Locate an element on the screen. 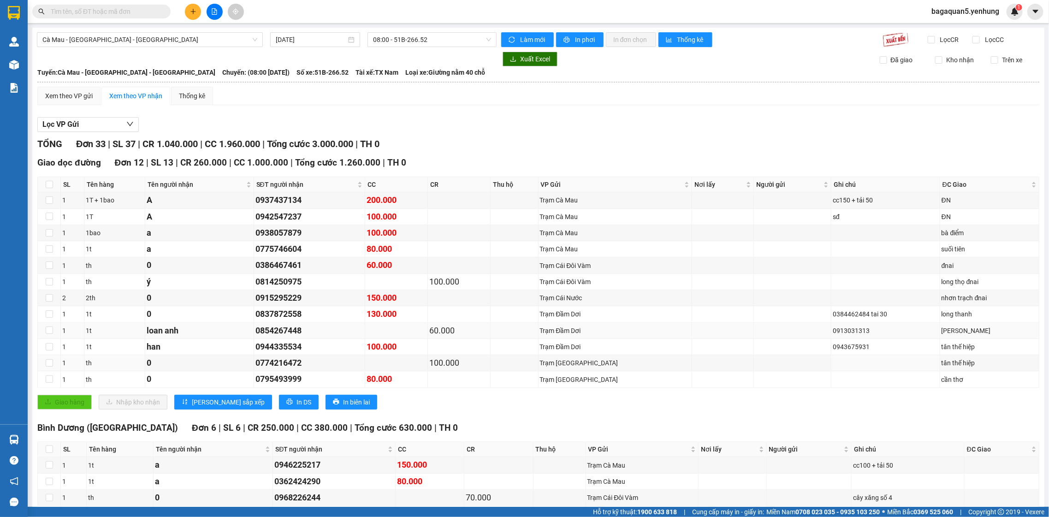  button: file-add is located at coordinates (214, 12).